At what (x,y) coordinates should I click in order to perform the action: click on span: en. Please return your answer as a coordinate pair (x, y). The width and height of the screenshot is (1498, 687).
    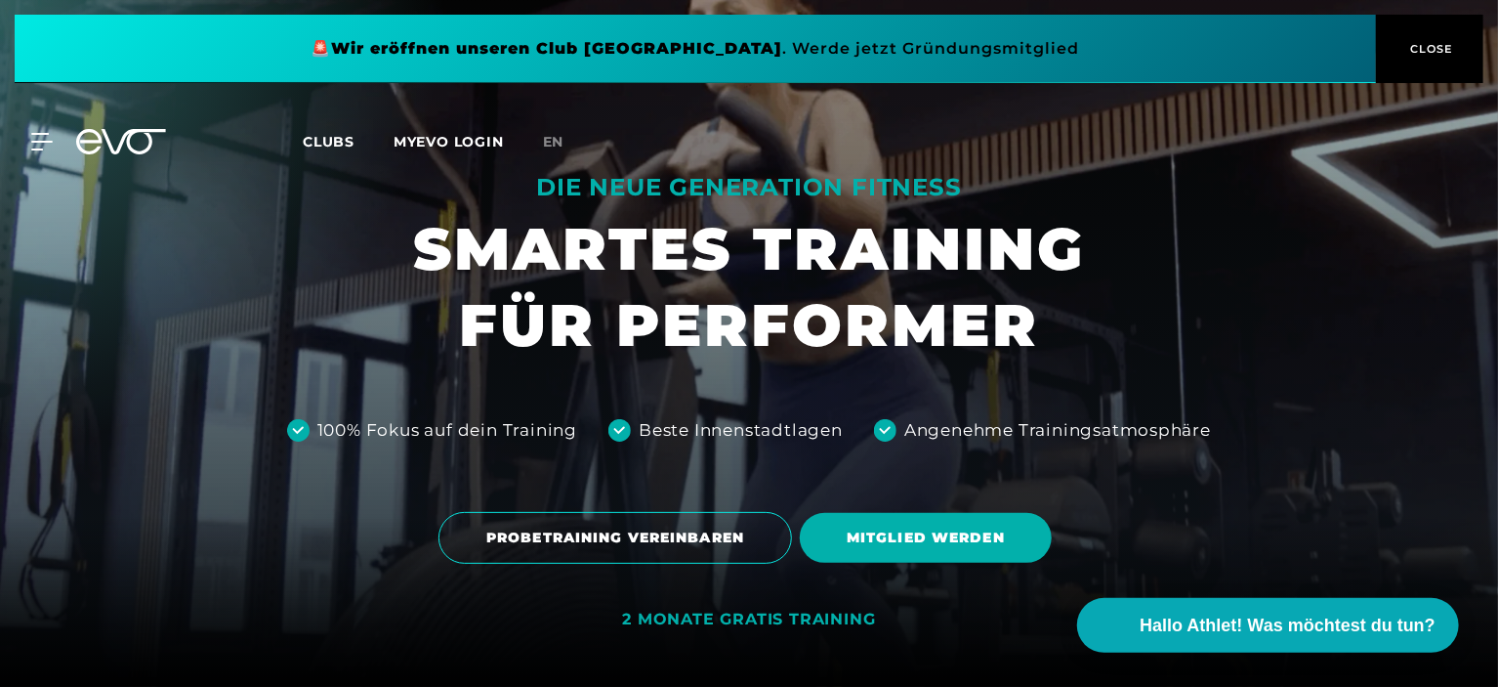
    Looking at the image, I should click on (554, 142).